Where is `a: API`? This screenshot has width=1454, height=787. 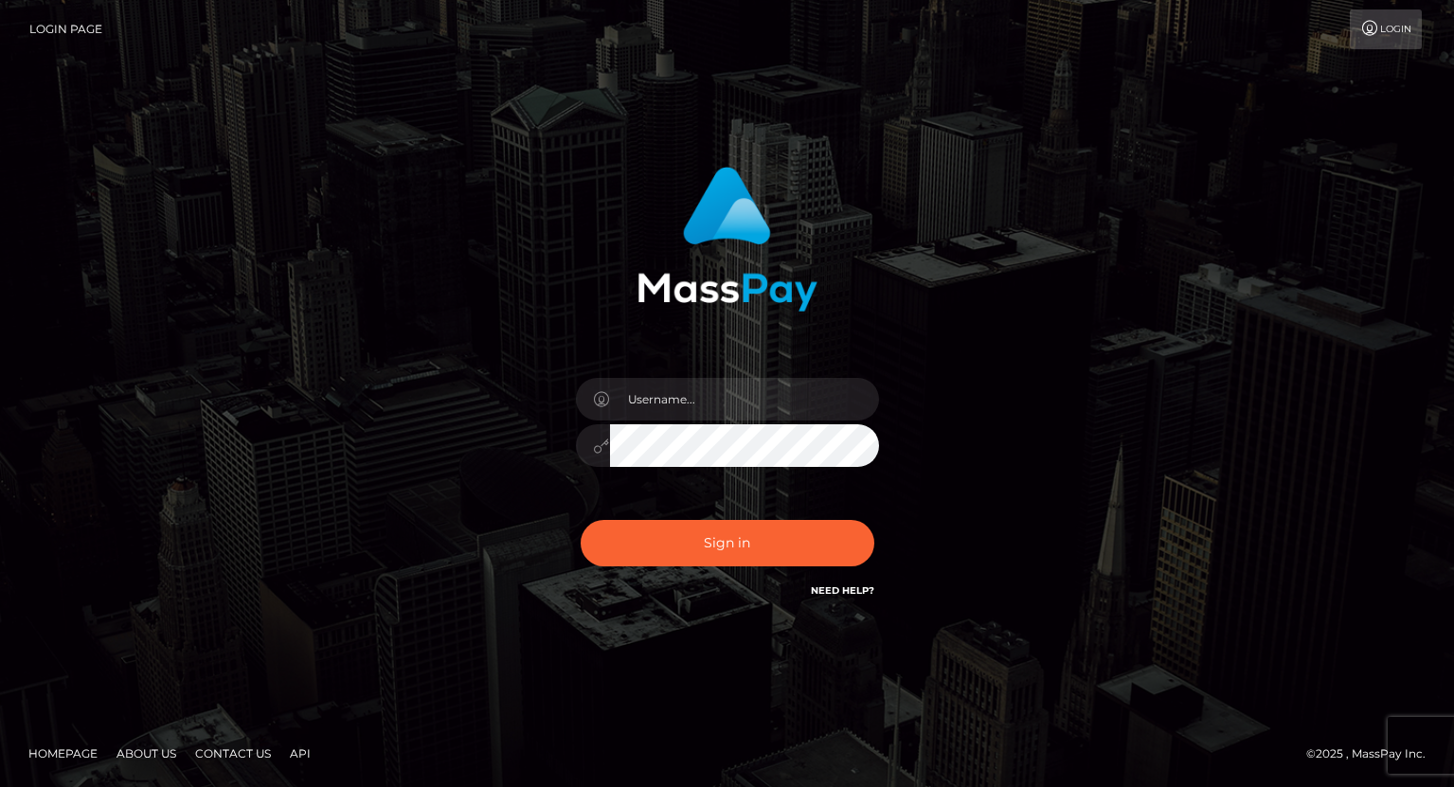 a: API is located at coordinates (300, 753).